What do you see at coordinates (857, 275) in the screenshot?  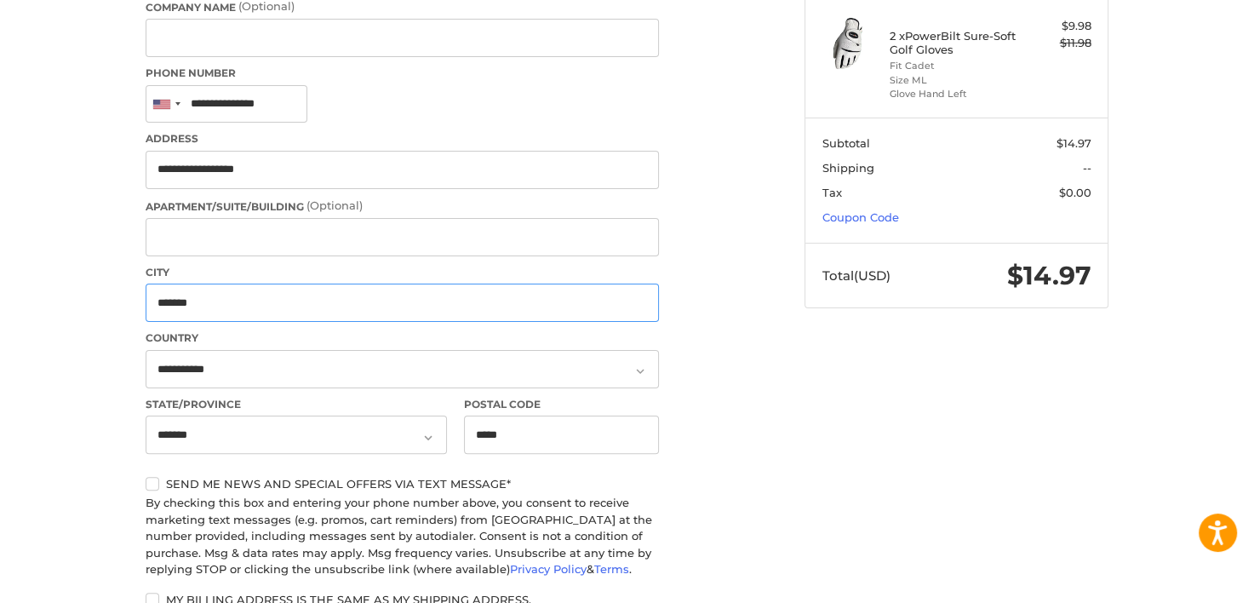 I see `span: Total (USD)` at bounding box center [857, 275].